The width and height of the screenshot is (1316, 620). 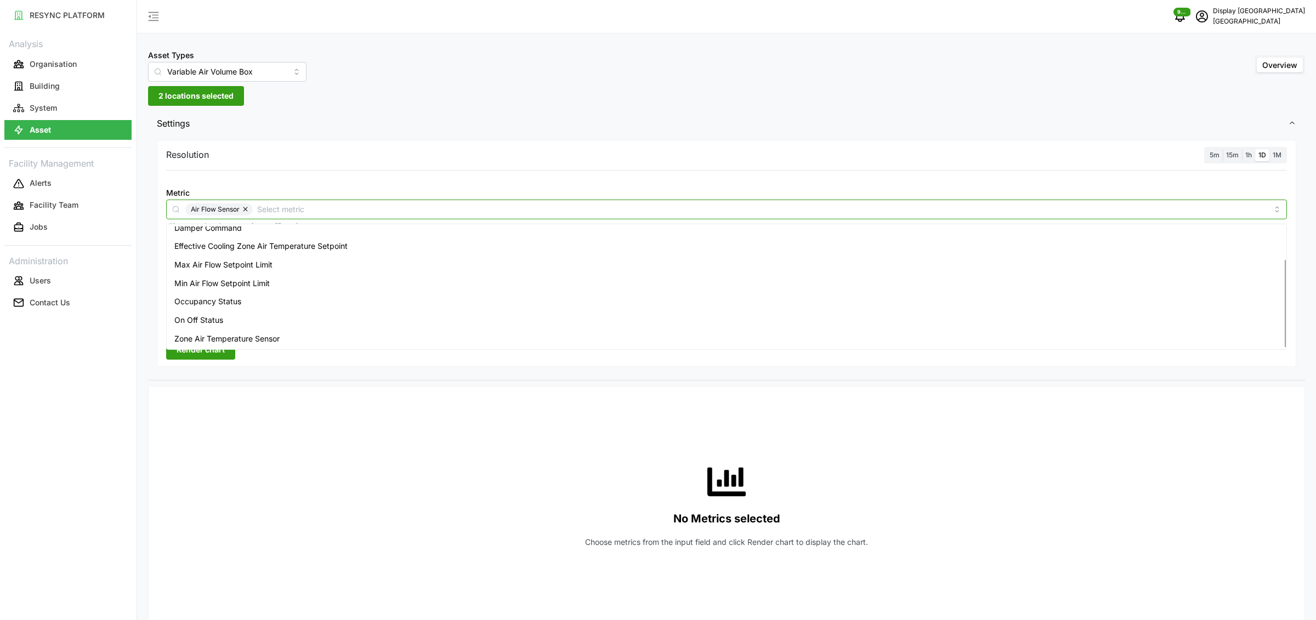 What do you see at coordinates (261, 246) in the screenshot?
I see `span: Effective Cooling Zone Air Temperature Setpoint` at bounding box center [261, 246].